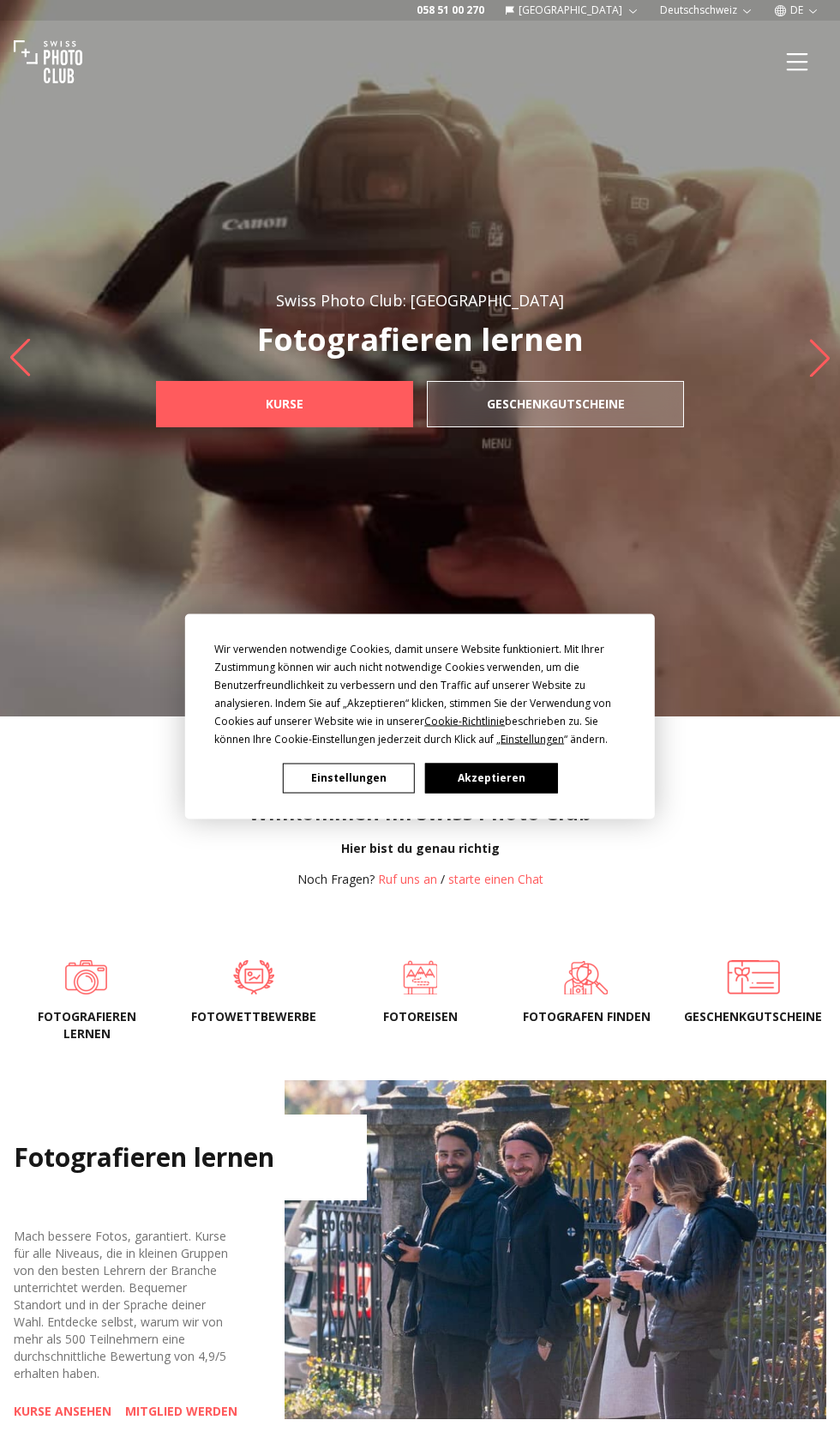  What do you see at coordinates (420, 716) in the screenshot?
I see `div: Cookie Consent Prompt` at bounding box center [420, 716].